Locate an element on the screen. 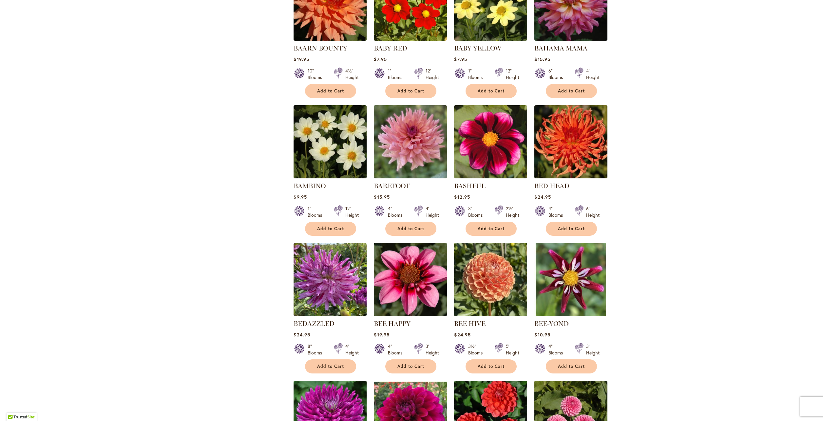 The height and width of the screenshot is (421, 823). div: 6" Blooms is located at coordinates (557, 74).